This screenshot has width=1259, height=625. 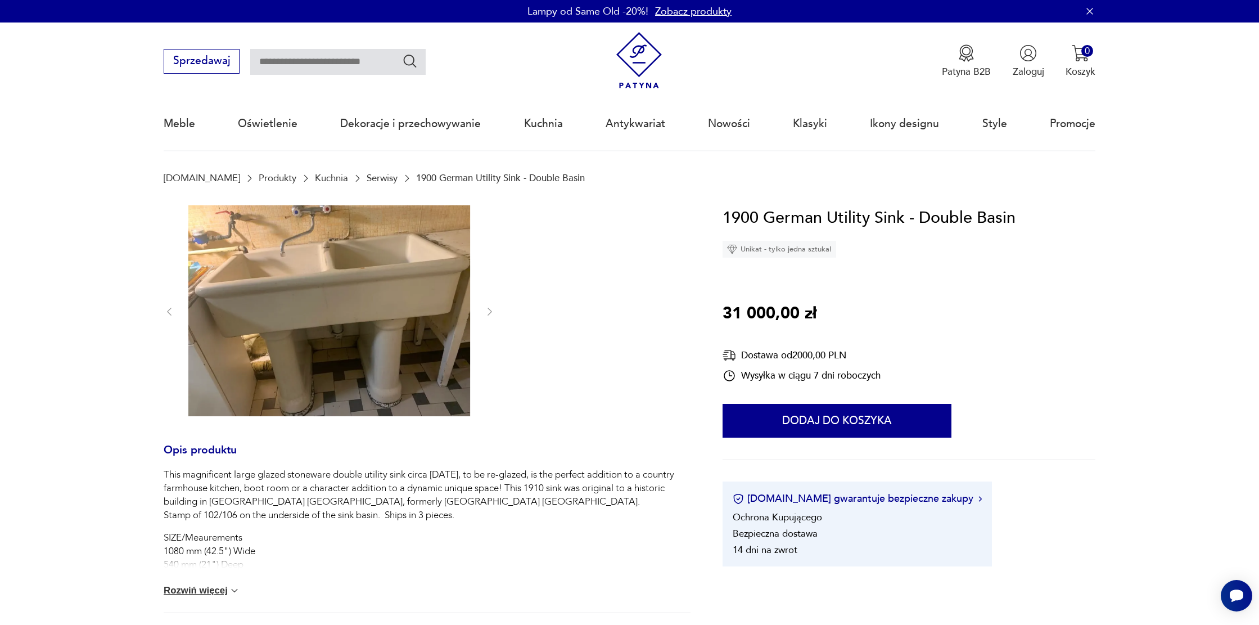 I want to click on p: 1900 German Utility Sink - Double Basin, so click(x=501, y=178).